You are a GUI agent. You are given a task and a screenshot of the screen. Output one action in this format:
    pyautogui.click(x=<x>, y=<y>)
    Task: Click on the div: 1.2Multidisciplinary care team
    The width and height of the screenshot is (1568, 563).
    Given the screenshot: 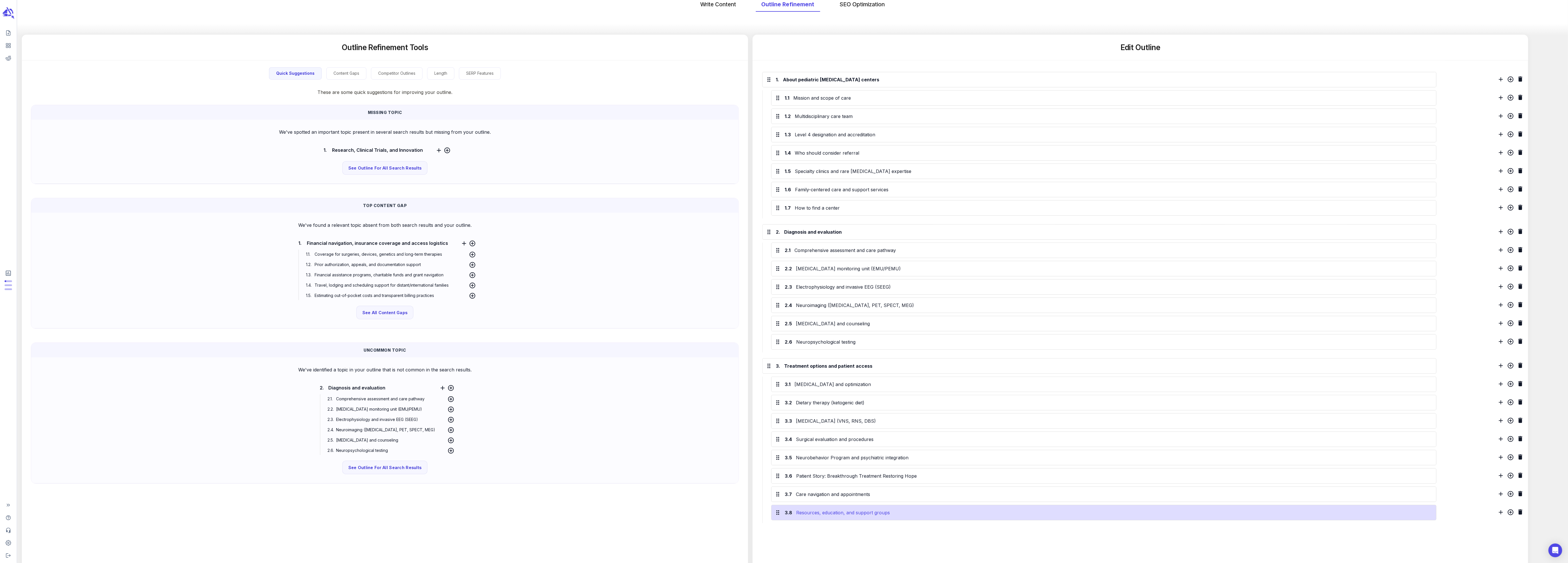 What is the action you would take?
    pyautogui.click(x=1104, y=116)
    